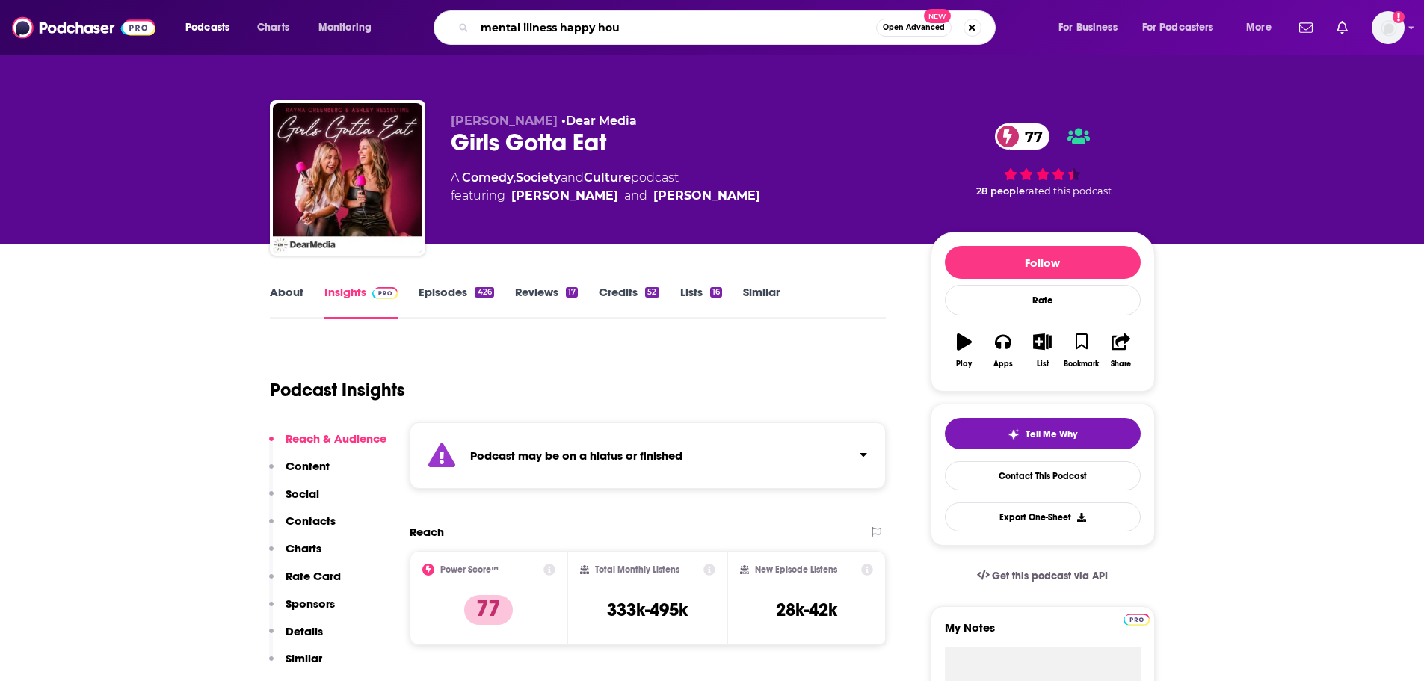 The width and height of the screenshot is (1424, 681). Describe the element at coordinates (652, 292) in the screenshot. I see `div: 52` at that location.